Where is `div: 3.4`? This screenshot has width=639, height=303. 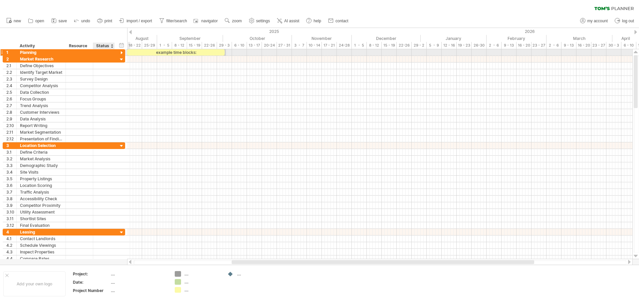 div: 3.4 is located at coordinates (11, 172).